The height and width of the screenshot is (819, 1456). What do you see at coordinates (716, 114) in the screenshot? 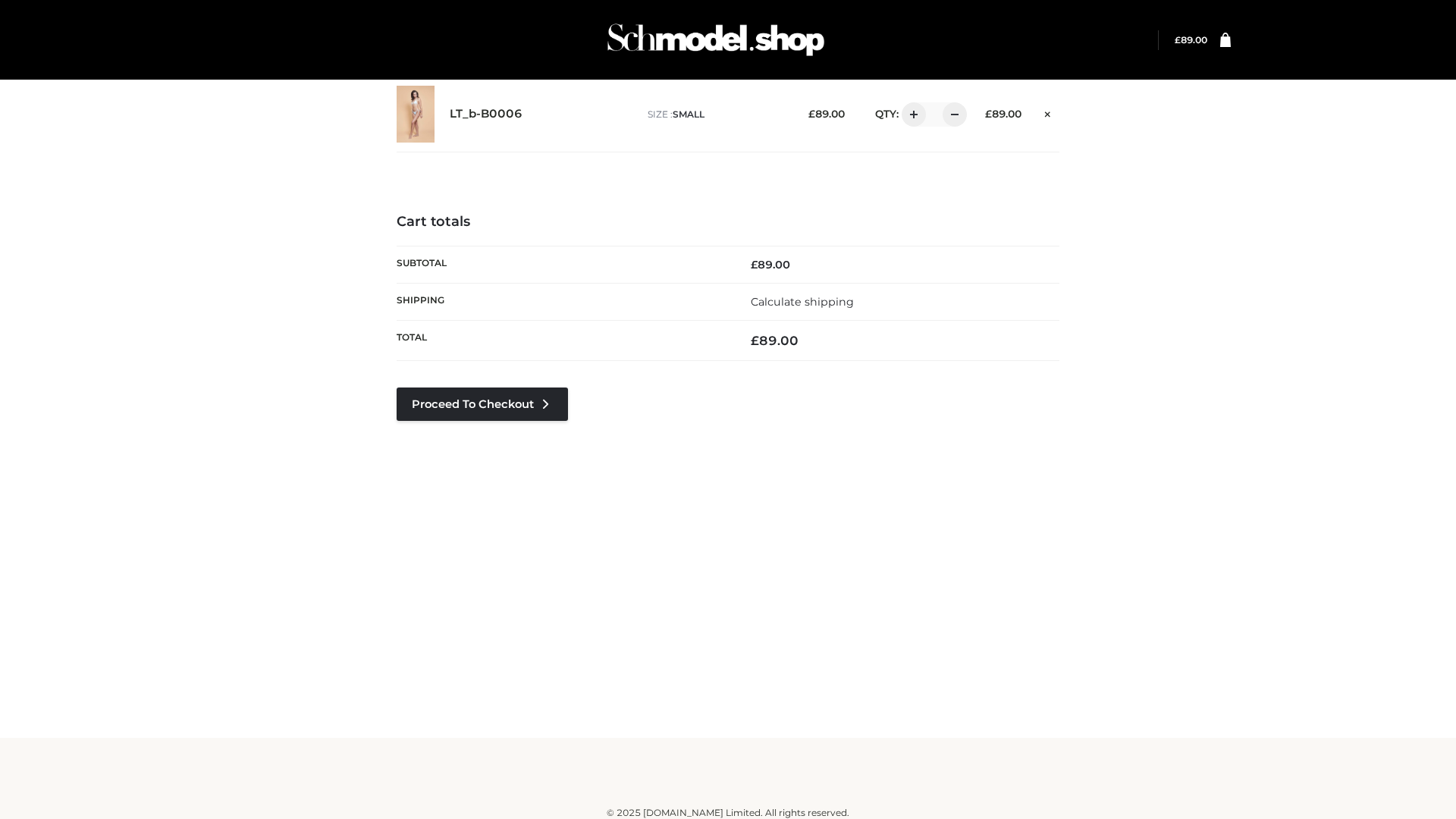
I see `p: size :` at bounding box center [716, 114].